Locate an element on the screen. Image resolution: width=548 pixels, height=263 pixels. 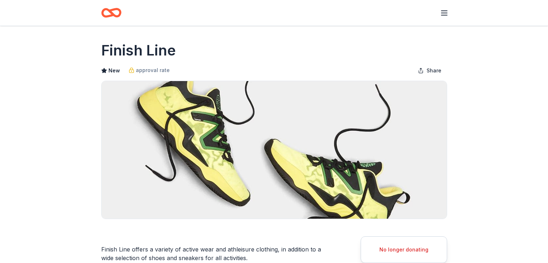
a: Home is located at coordinates (111, 13).